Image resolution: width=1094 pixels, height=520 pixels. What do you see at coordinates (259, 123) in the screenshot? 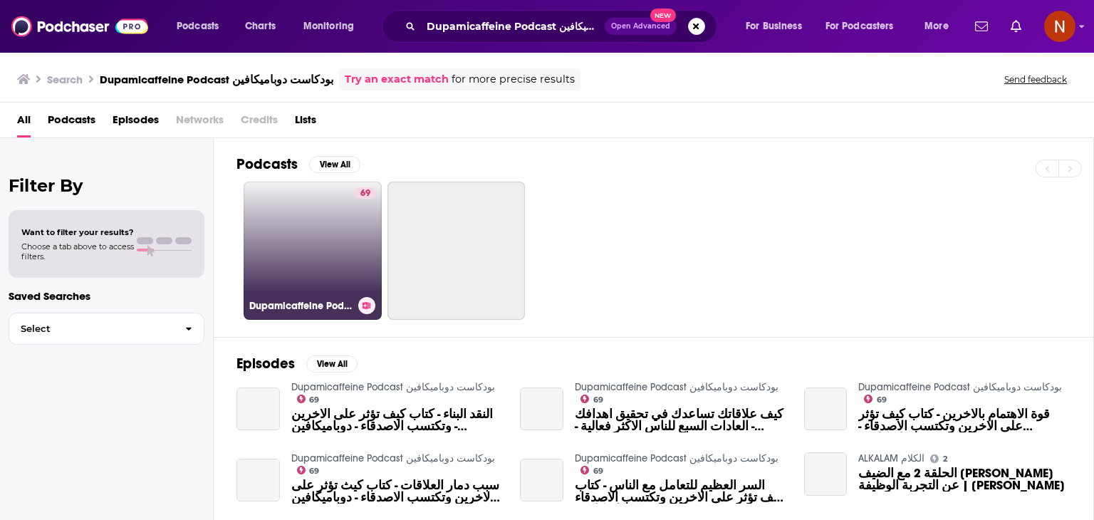
I see `span: Credits` at bounding box center [259, 123].